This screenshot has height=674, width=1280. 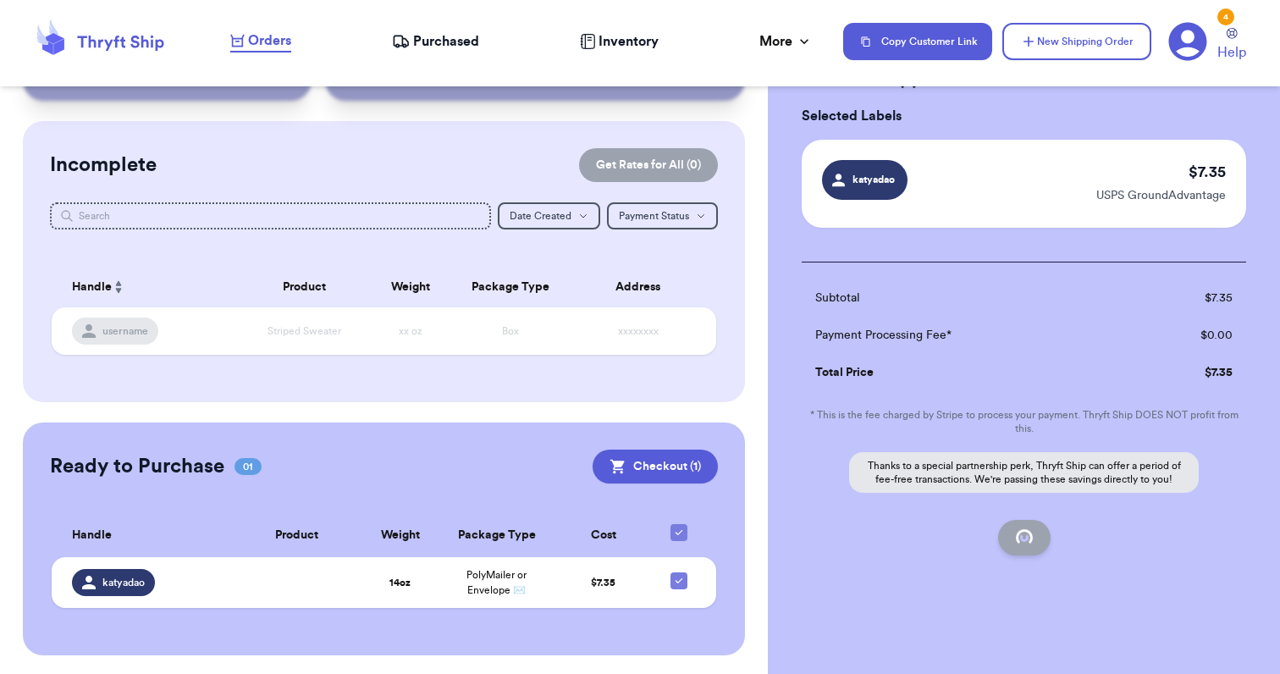 What do you see at coordinates (603, 535) in the screenshot?
I see `th: Cost` at bounding box center [603, 535].